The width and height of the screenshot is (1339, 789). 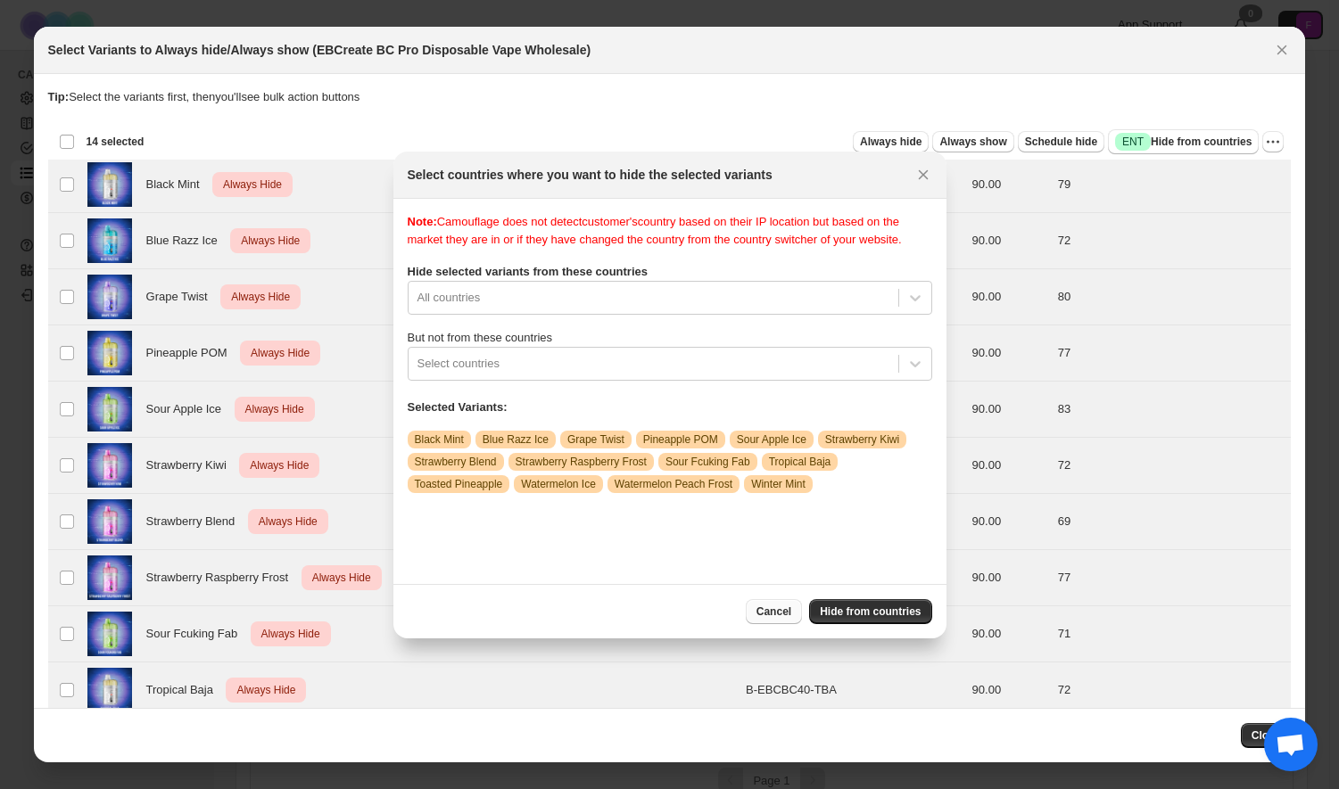 I want to click on img: TropicalBaja.jpg, so click(x=110, y=690).